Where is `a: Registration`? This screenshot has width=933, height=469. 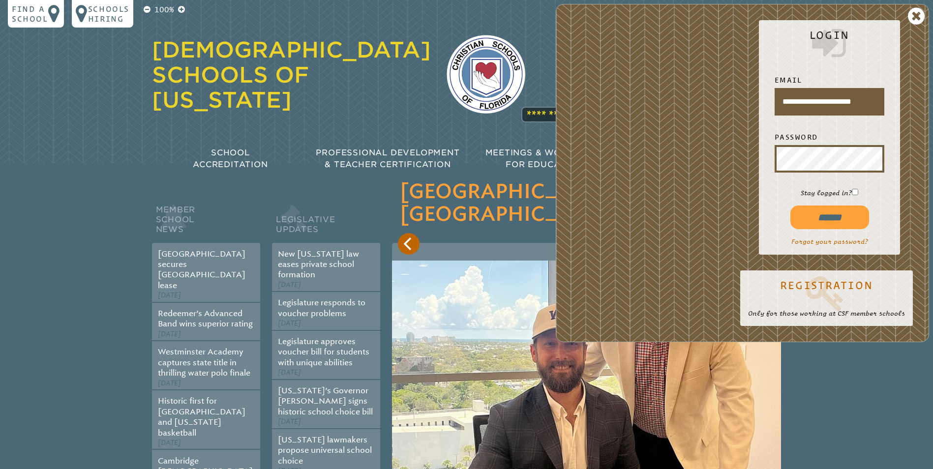
a: Registration is located at coordinates (827, 293).